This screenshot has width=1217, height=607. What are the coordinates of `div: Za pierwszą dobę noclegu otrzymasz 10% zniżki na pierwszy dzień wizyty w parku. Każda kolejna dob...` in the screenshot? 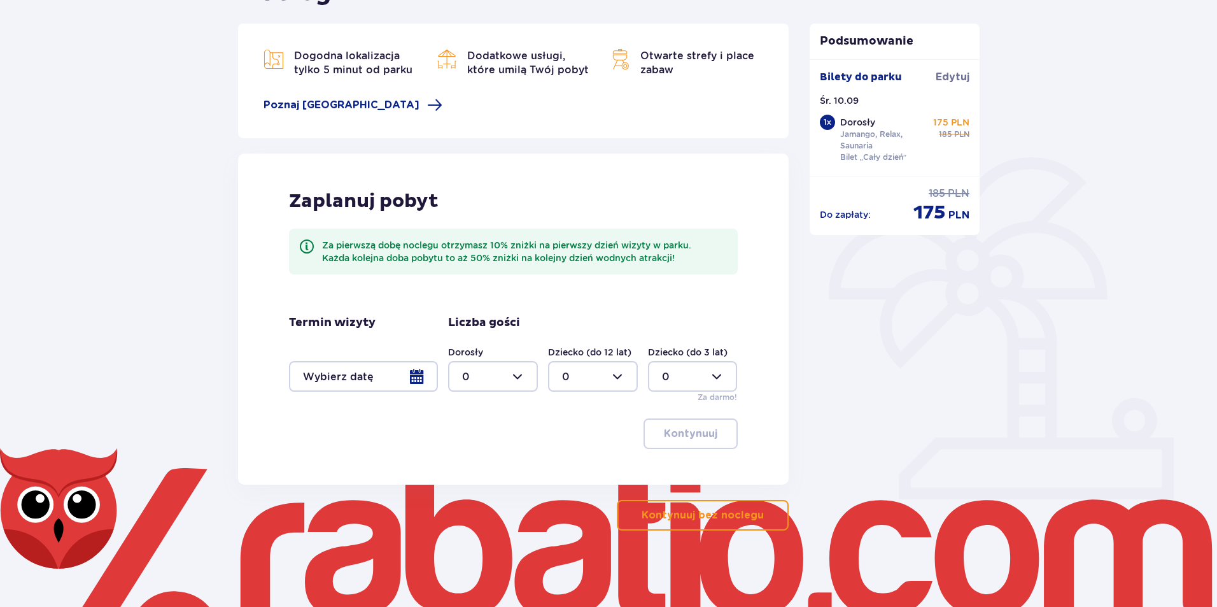 It's located at (525, 251).